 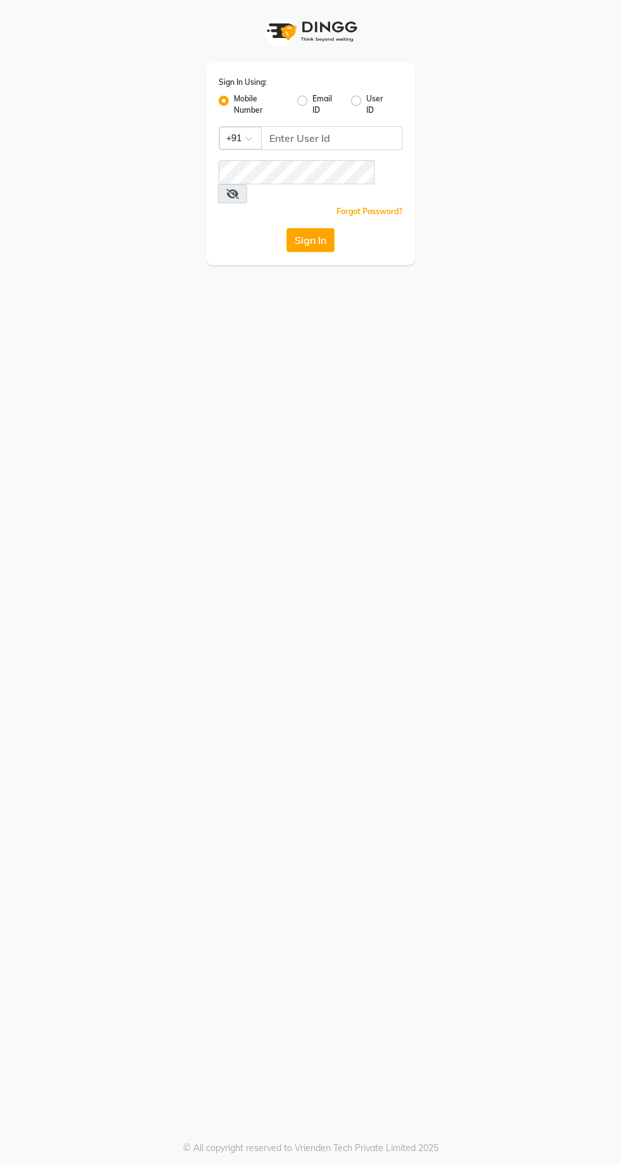 What do you see at coordinates (243, 82) in the screenshot?
I see `label: Sign In Using:` at bounding box center [243, 82].